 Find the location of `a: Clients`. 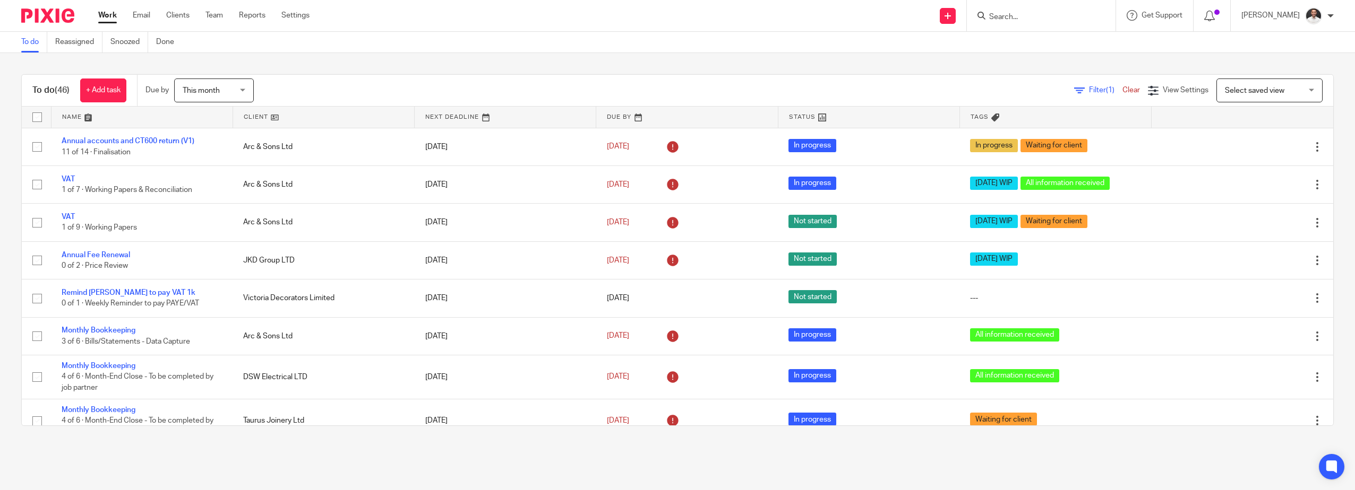

a: Clients is located at coordinates (178, 15).